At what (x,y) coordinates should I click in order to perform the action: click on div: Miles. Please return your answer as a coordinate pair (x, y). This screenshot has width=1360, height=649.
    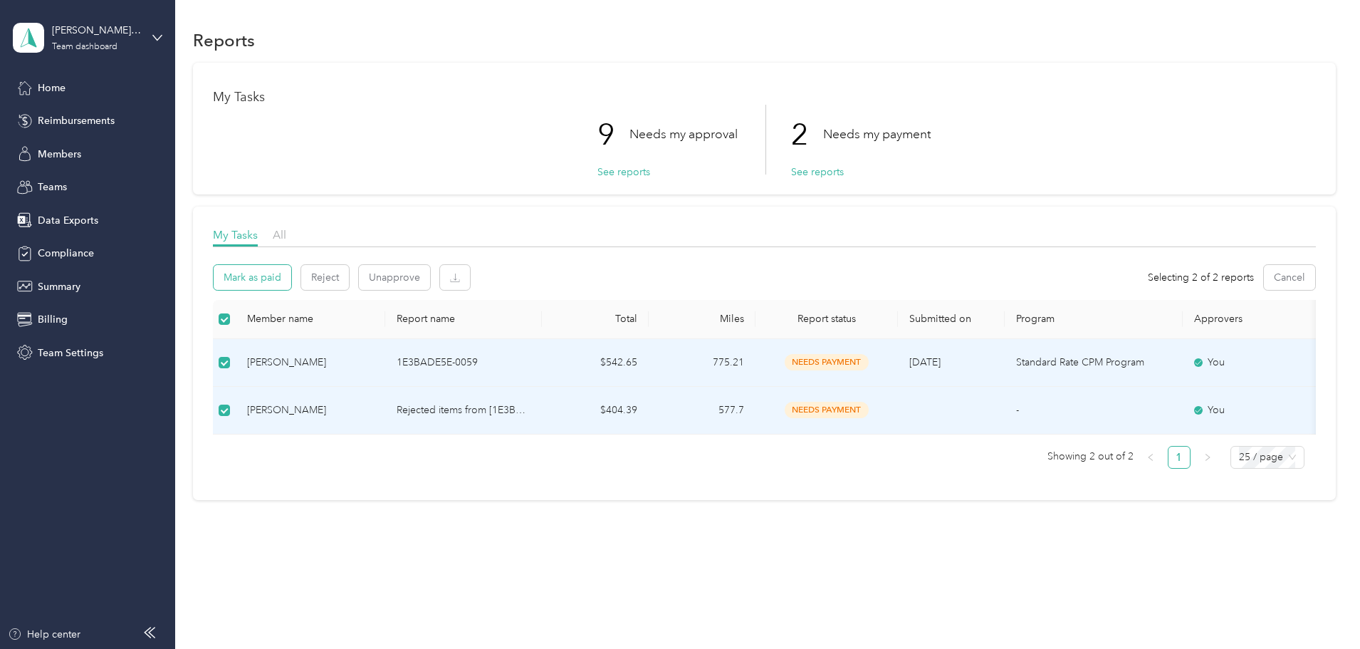
    Looking at the image, I should click on (702, 318).